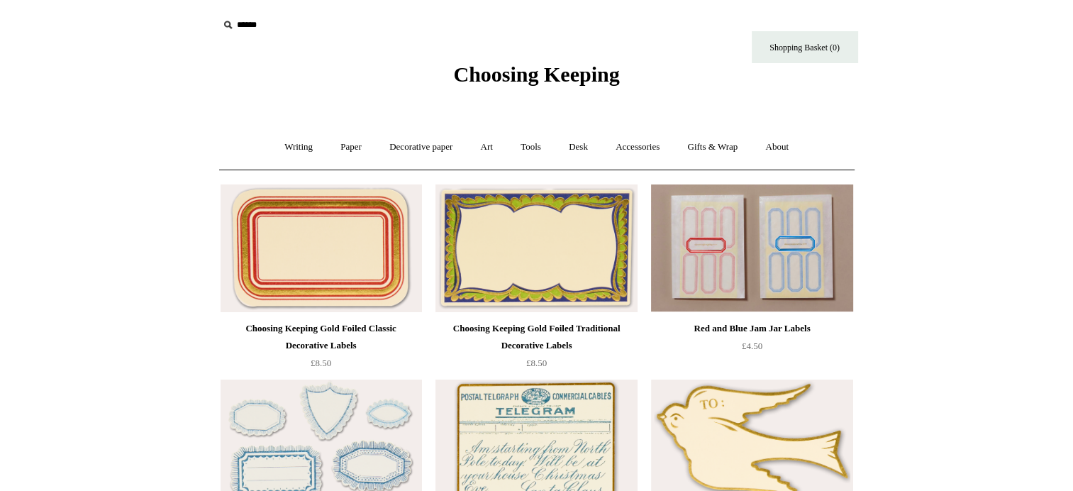 Image resolution: width=1073 pixels, height=491 pixels. Describe the element at coordinates (321, 349) in the screenshot. I see `a: Choosing Keeping Gold Foiled Classic Decorative Labels £8.50` at that location.